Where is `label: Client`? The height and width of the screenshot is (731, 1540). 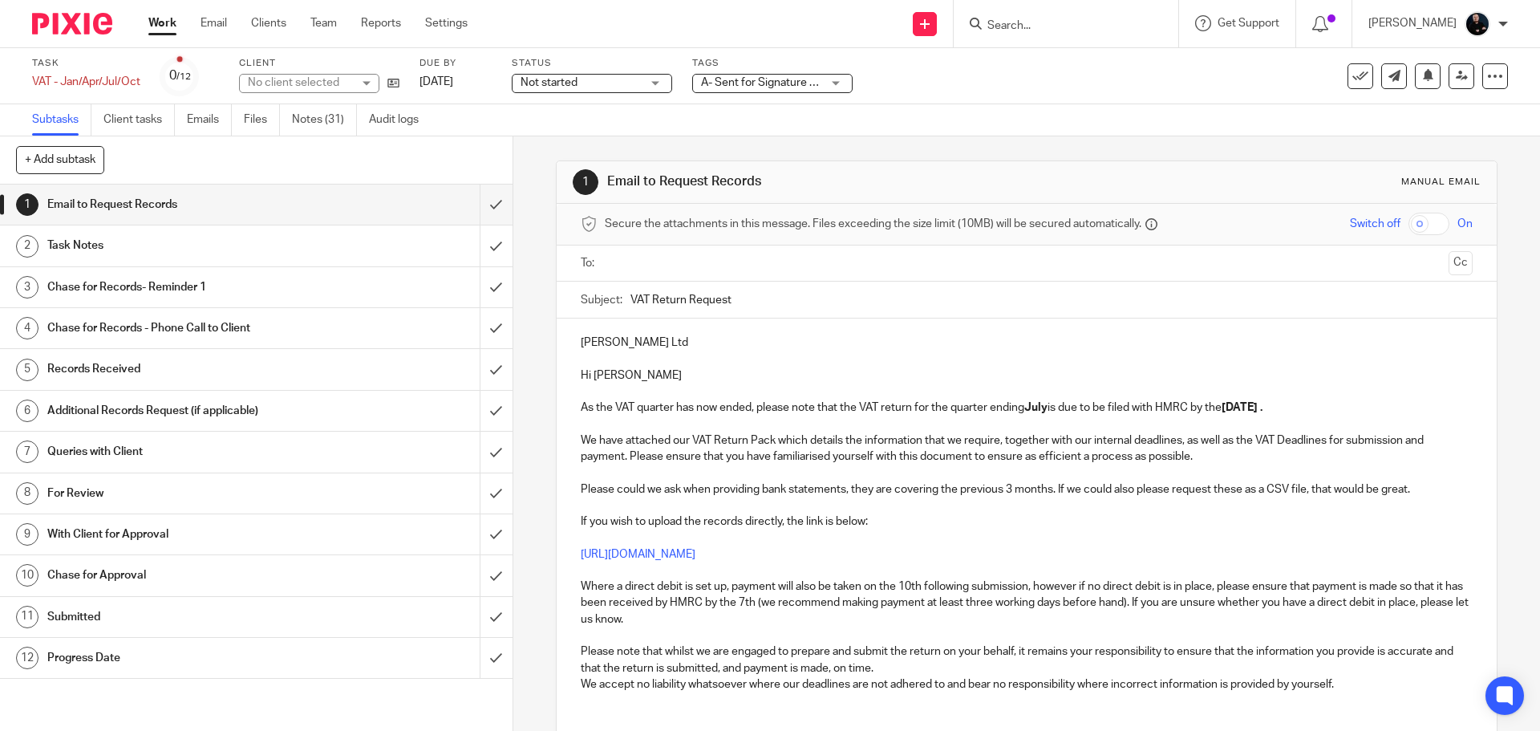
label: Client is located at coordinates (319, 63).